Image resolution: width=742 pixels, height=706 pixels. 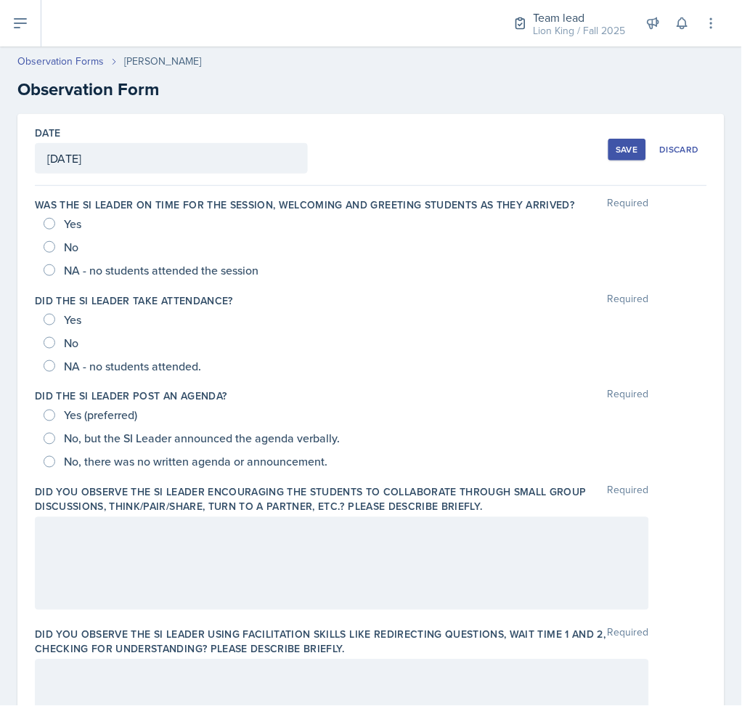 I want to click on label: Did you observe the SI Leader using facilitation skills like redirecting questions, wait time 1 a..., so click(x=321, y=642).